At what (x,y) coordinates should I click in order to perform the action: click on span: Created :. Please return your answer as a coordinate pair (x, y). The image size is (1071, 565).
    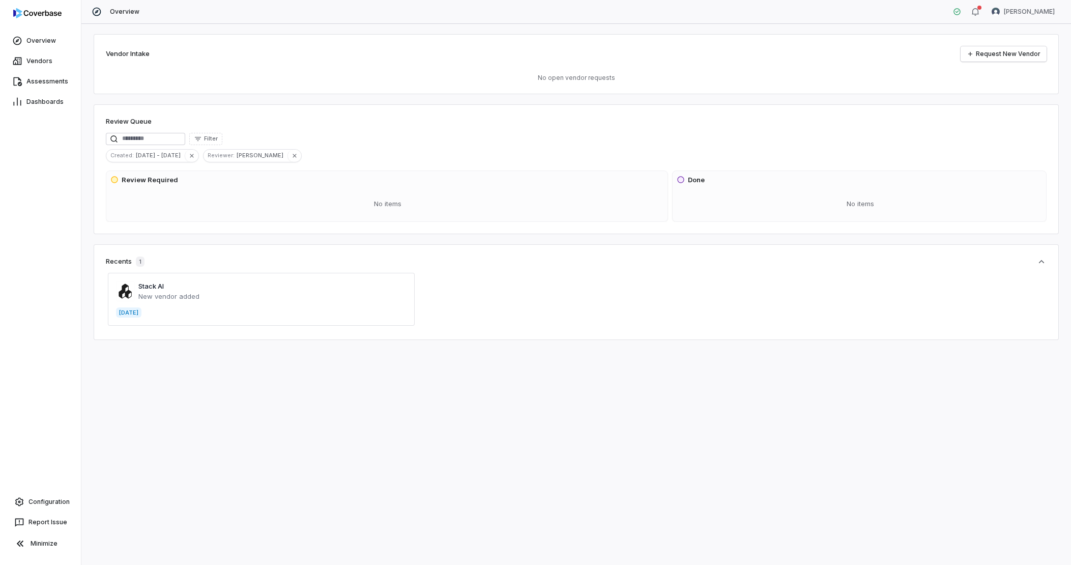
    Looking at the image, I should click on (121, 155).